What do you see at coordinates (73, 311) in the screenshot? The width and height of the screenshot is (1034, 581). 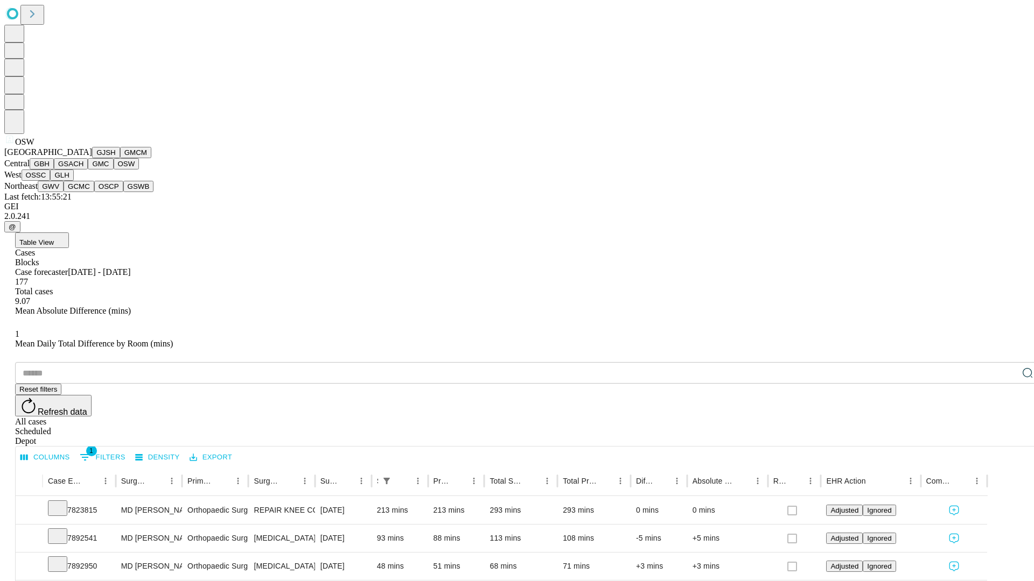 I see `span: Mean Absolute Difference (mins)` at bounding box center [73, 311].